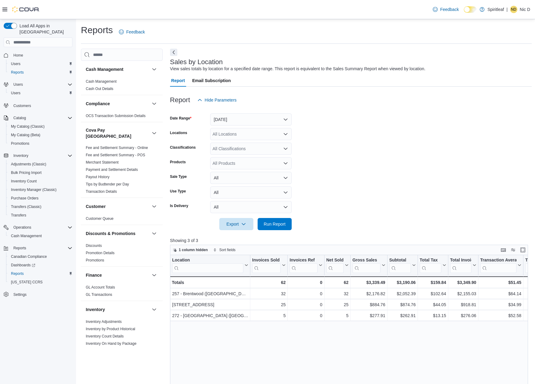 The height and width of the screenshot is (384, 535). Describe the element at coordinates (464, 13) in the screenshot. I see `span: Dark Mode` at that location.